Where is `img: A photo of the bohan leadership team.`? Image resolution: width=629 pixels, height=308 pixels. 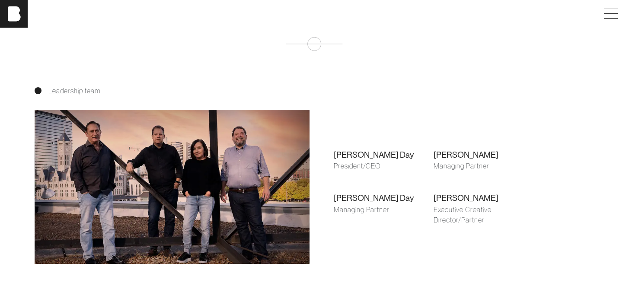 img: A photo of the bohan leadership team. is located at coordinates (172, 187).